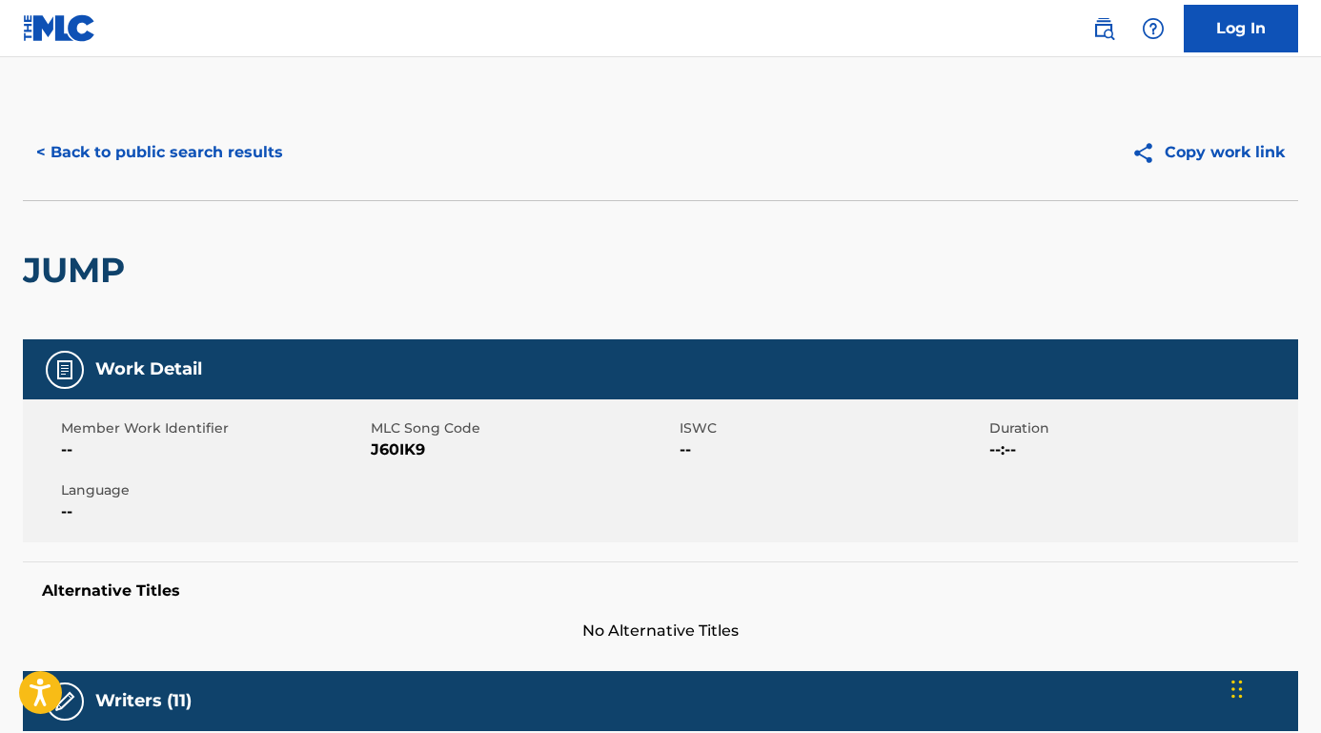 The height and width of the screenshot is (733, 1321). I want to click on div: Help, so click(1153, 29).